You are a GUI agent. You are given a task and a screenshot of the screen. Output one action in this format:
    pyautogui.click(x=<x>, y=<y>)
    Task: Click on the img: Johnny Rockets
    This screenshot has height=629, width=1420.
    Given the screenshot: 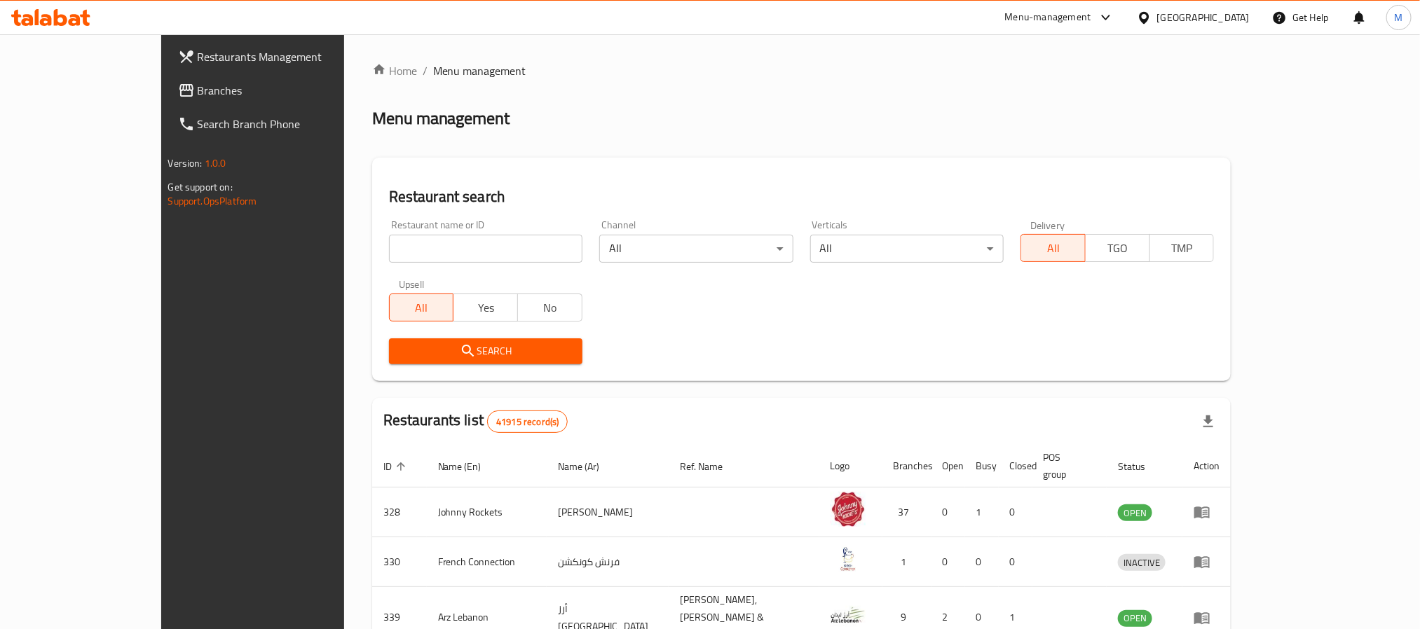 What is the action you would take?
    pyautogui.click(x=848, y=509)
    